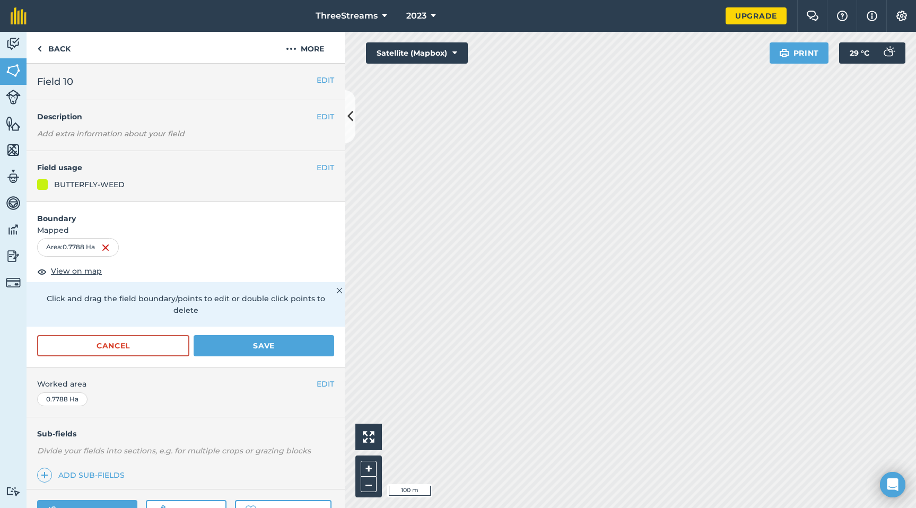  I want to click on img: Four arrows, one pointing top left, one top right, one bottom right and the last bottom left, so click(369, 437).